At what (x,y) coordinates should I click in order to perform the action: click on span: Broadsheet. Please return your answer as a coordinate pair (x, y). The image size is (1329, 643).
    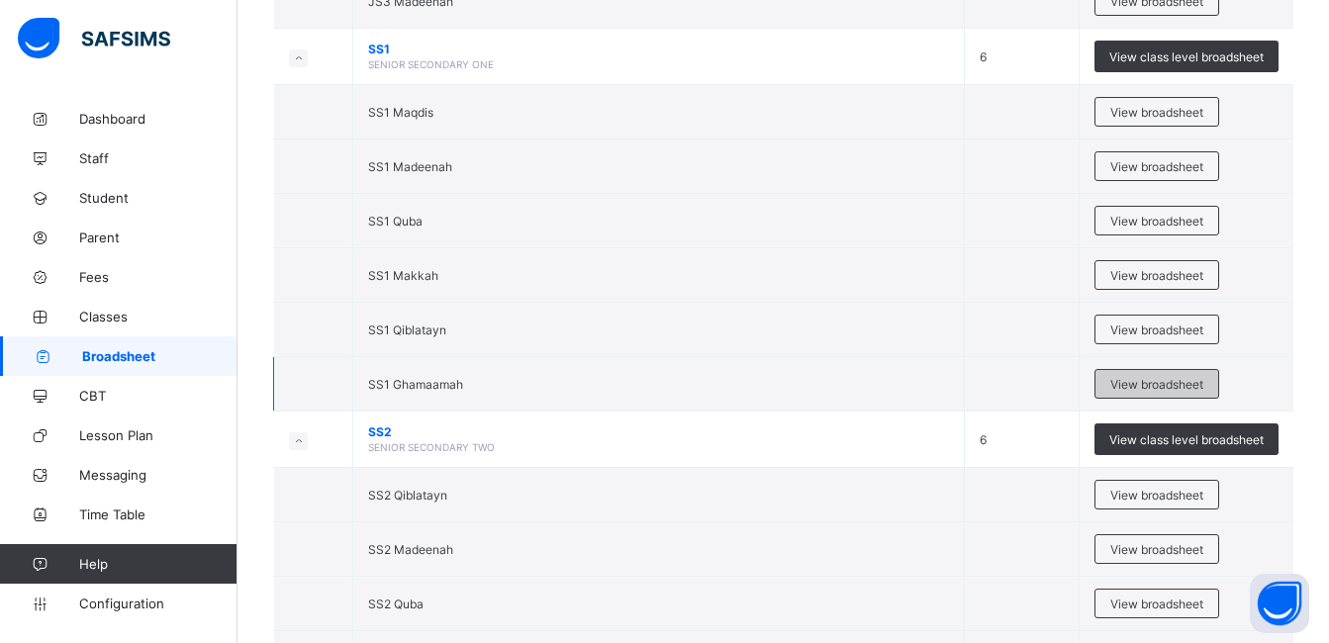
    Looking at the image, I should click on (159, 356).